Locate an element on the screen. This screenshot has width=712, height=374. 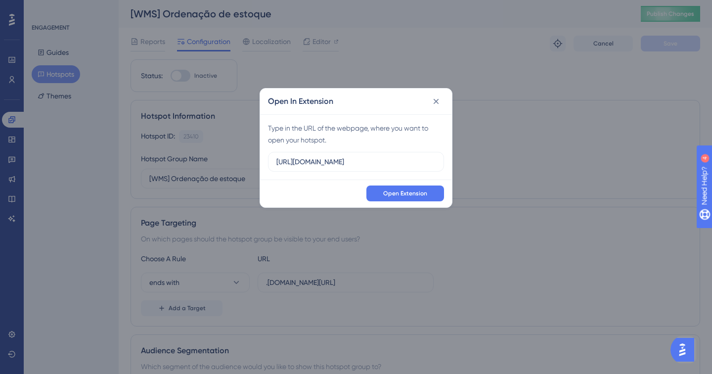
span: Open Extension is located at coordinates (405, 193).